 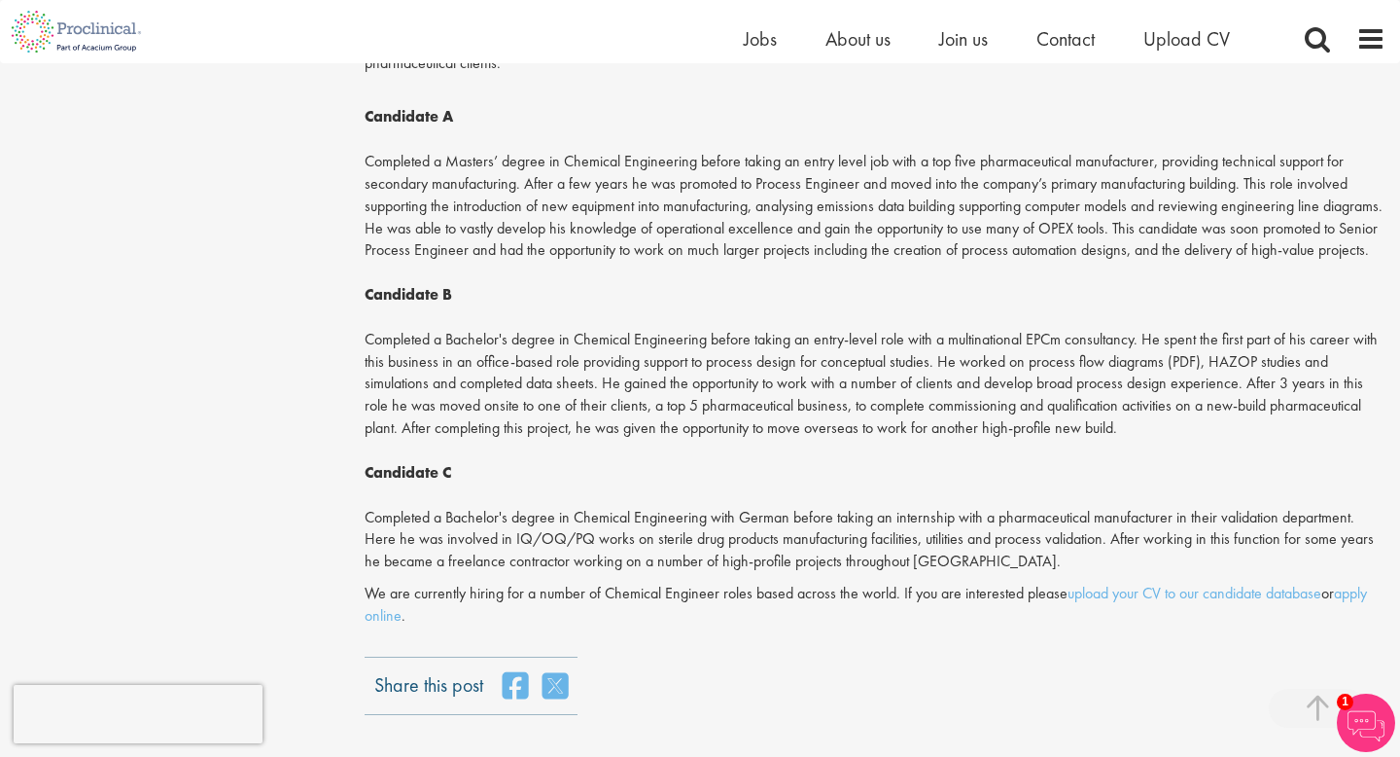 What do you see at coordinates (858, 39) in the screenshot?
I see `a: About us` at bounding box center [858, 39].